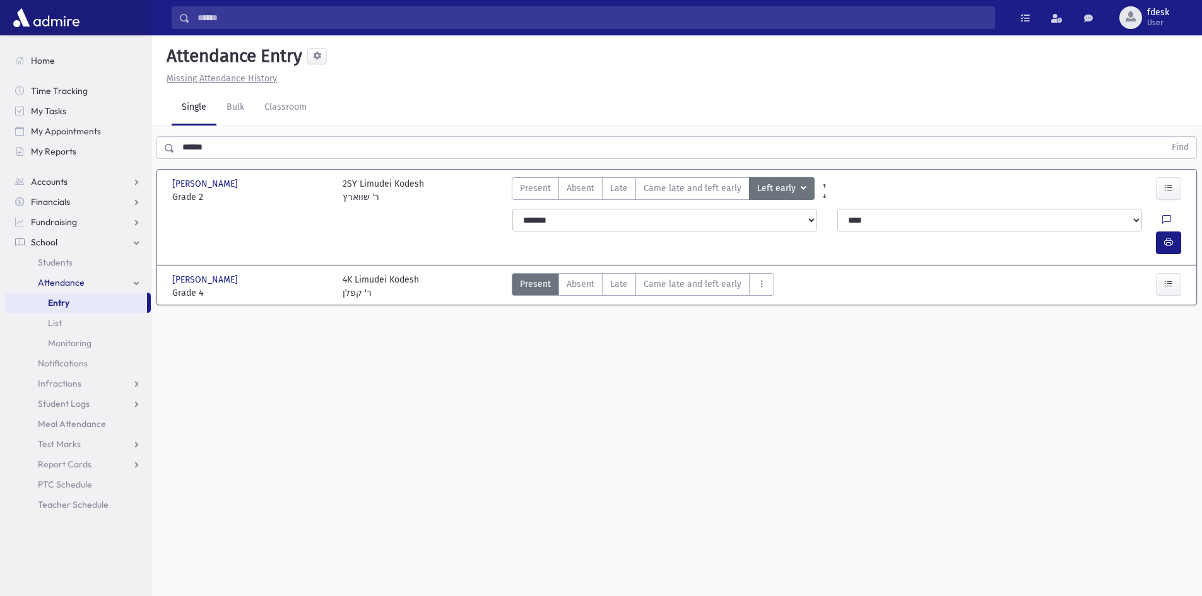 Image resolution: width=1202 pixels, height=596 pixels. I want to click on a: Meal Attendance, so click(78, 424).